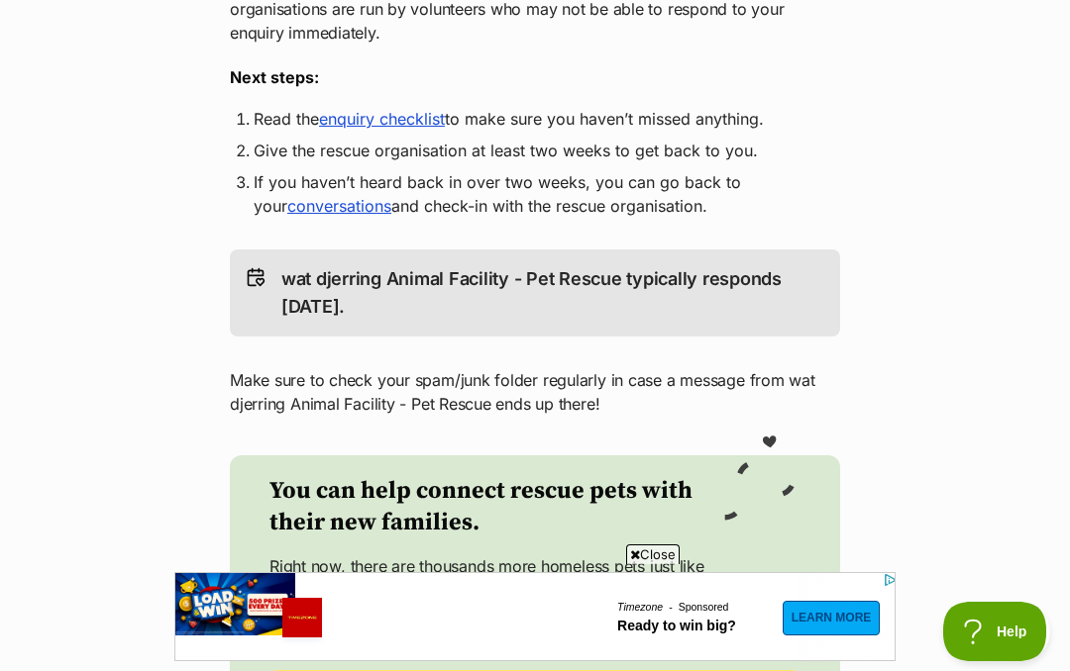 The image size is (1070, 671). Describe the element at coordinates (657, 46) in the screenshot. I see `span: Learn More` at that location.